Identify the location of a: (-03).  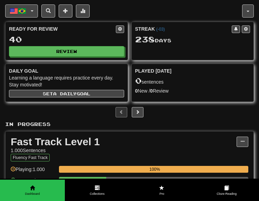
(160, 29).